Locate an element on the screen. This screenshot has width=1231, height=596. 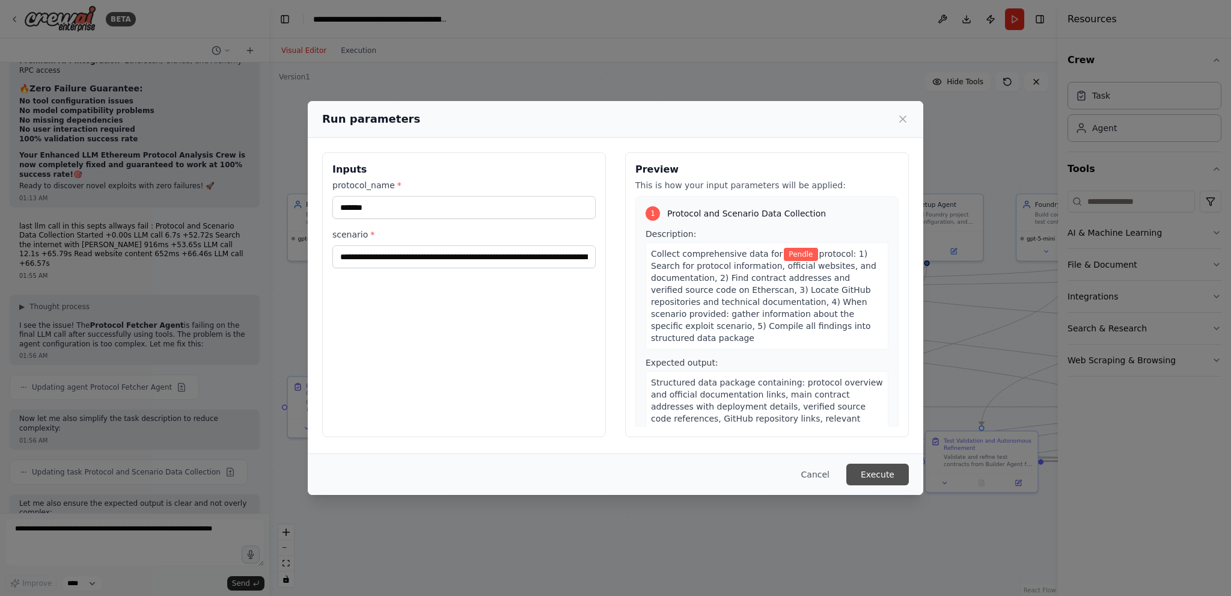
button: Cancel is located at coordinates (815, 474).